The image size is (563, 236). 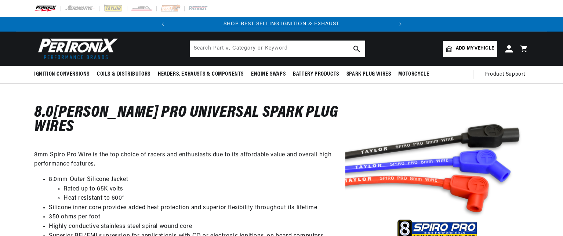 I want to click on a: Add my vehicle, so click(x=470, y=49).